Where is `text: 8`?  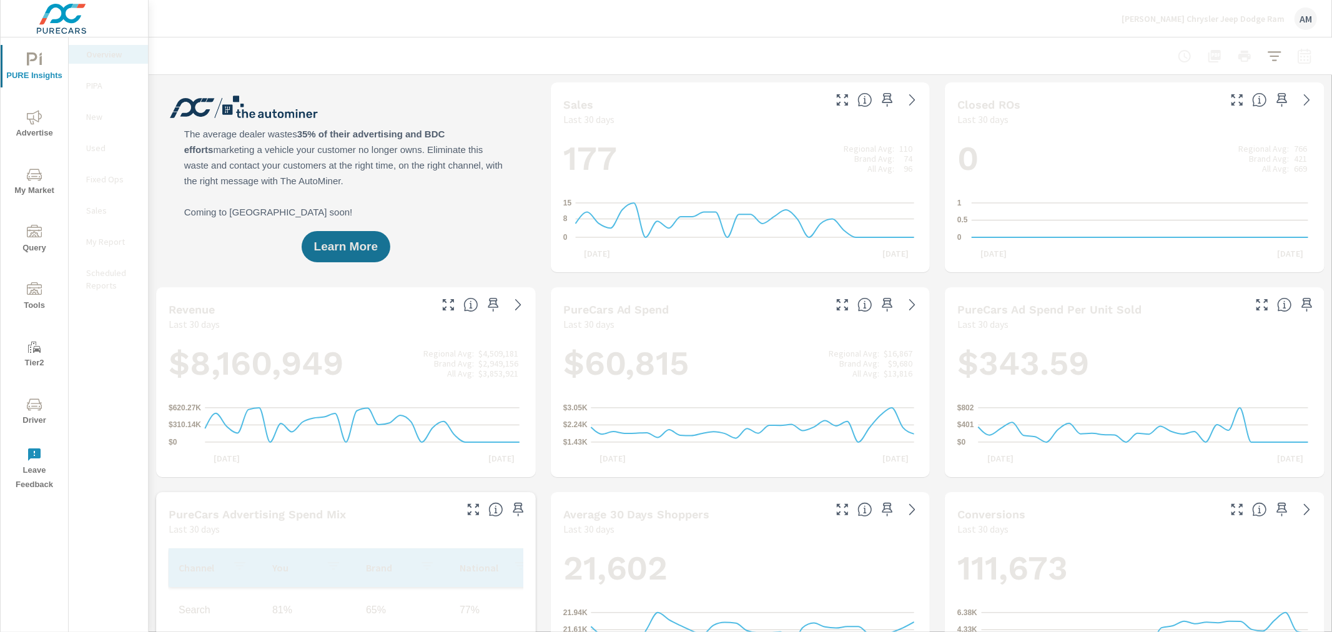 text: 8 is located at coordinates (565, 219).